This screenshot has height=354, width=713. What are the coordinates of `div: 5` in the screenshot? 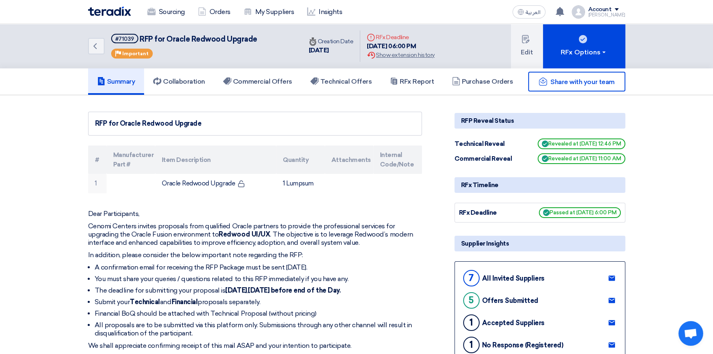 It's located at (471, 300).